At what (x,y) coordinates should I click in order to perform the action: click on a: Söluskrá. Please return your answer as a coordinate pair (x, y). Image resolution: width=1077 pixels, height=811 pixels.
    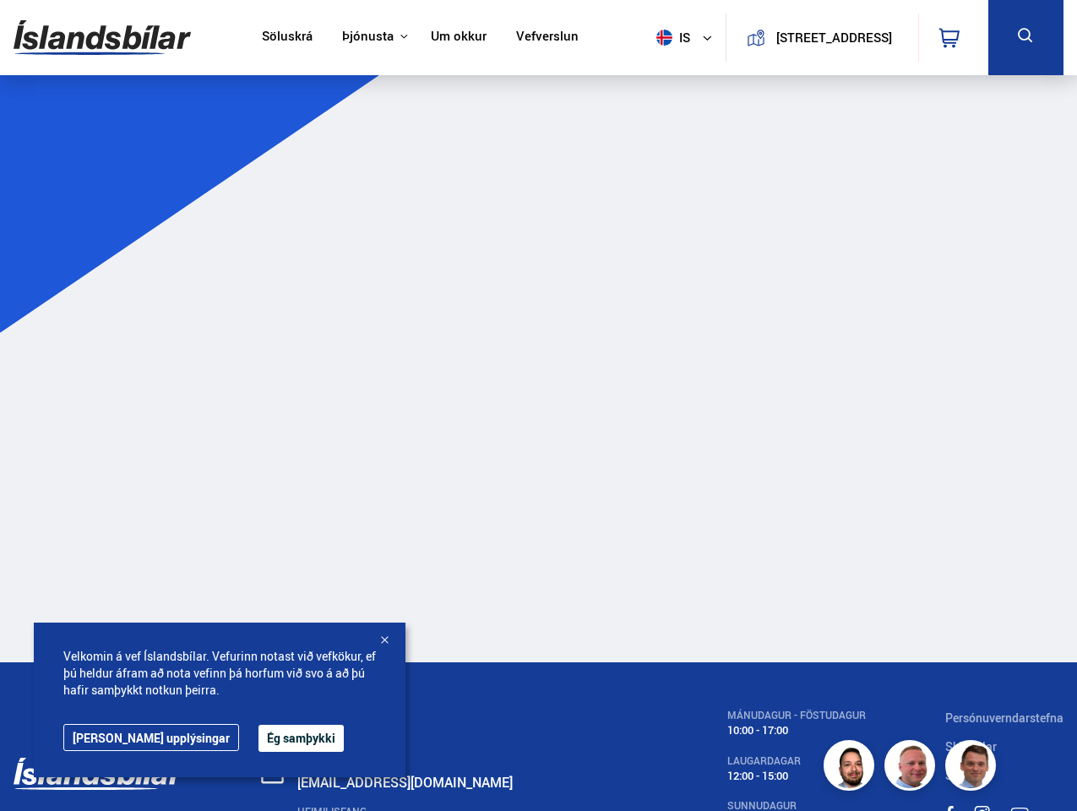
    Looking at the image, I should click on (287, 37).